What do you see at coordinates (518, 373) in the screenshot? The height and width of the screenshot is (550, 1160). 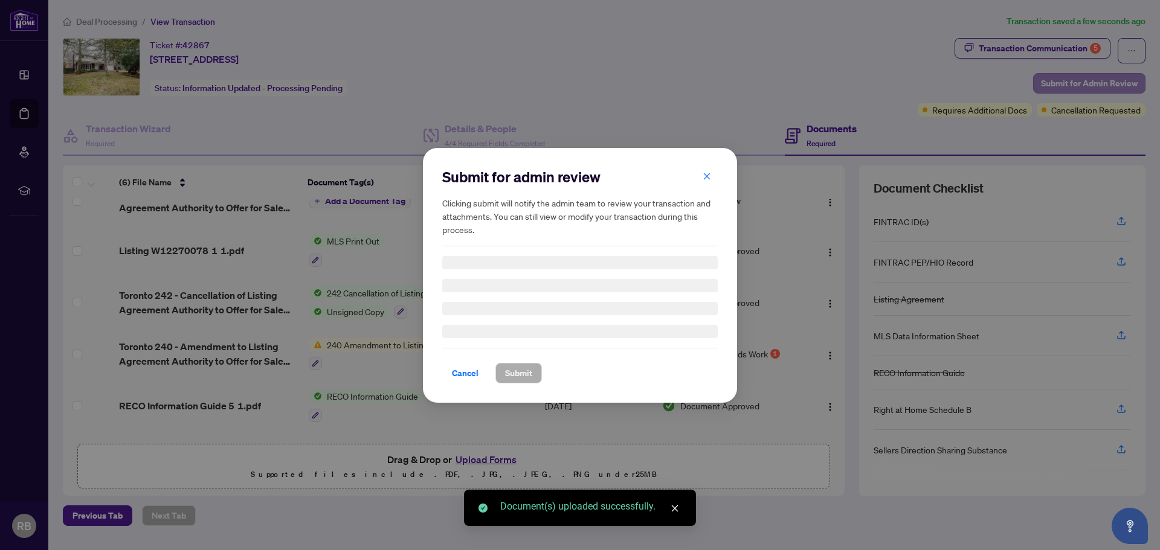 I see `button: Submit` at bounding box center [518, 373].